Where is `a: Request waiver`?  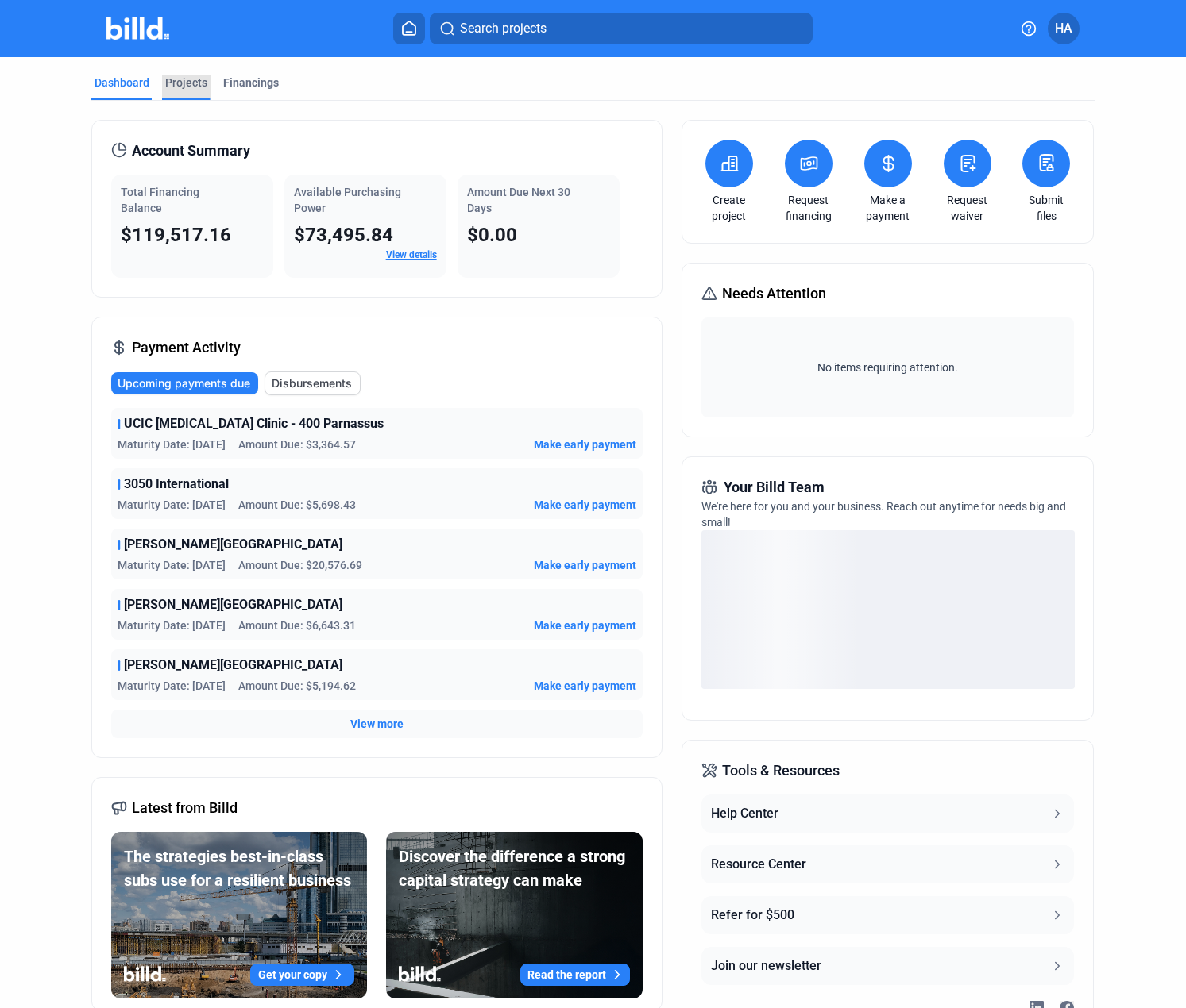
a: Request waiver is located at coordinates (967, 208).